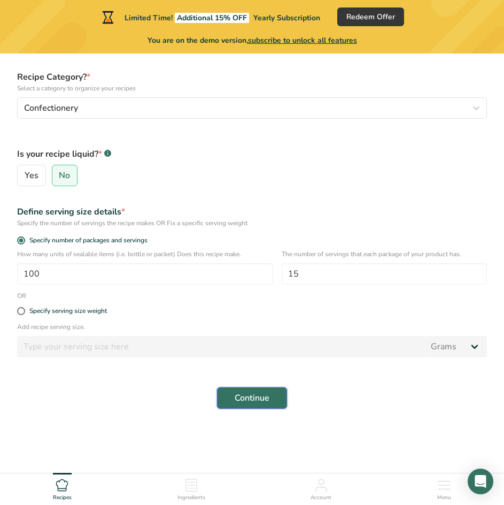 The width and height of the screenshot is (504, 505). I want to click on div: Open Intercom Messenger, so click(481, 481).